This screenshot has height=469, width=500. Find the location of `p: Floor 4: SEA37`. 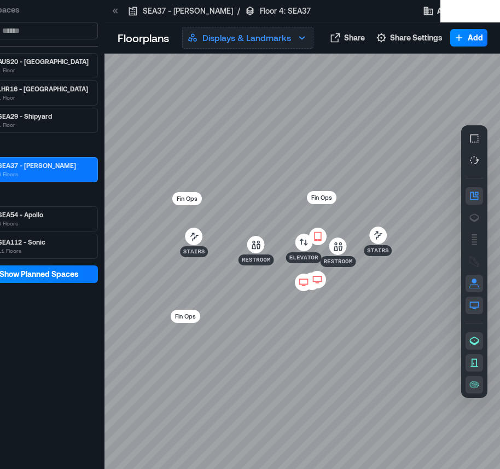

p: Floor 4: SEA37 is located at coordinates (285, 11).